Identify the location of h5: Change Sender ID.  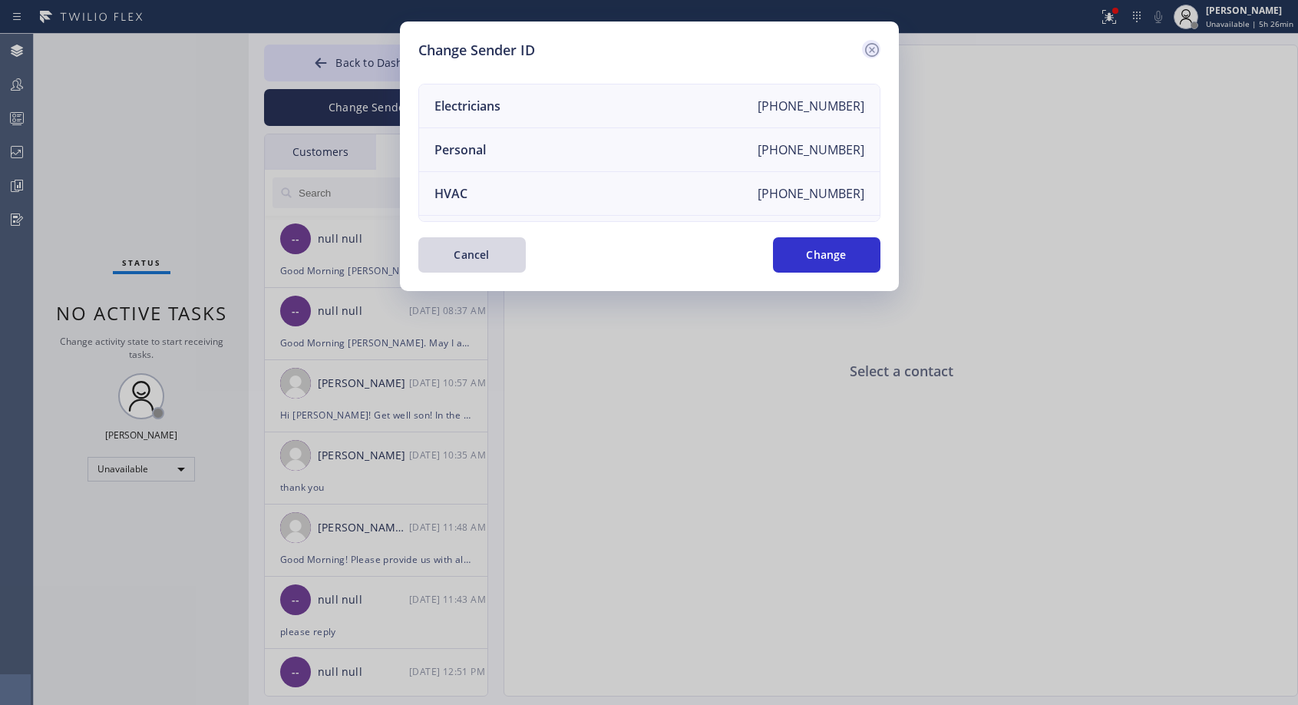
(477, 50).